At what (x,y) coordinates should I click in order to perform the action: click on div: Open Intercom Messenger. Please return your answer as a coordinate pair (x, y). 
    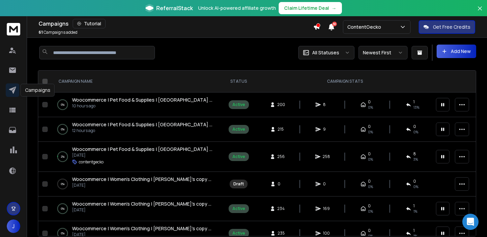
    Looking at the image, I should click on (471, 222).